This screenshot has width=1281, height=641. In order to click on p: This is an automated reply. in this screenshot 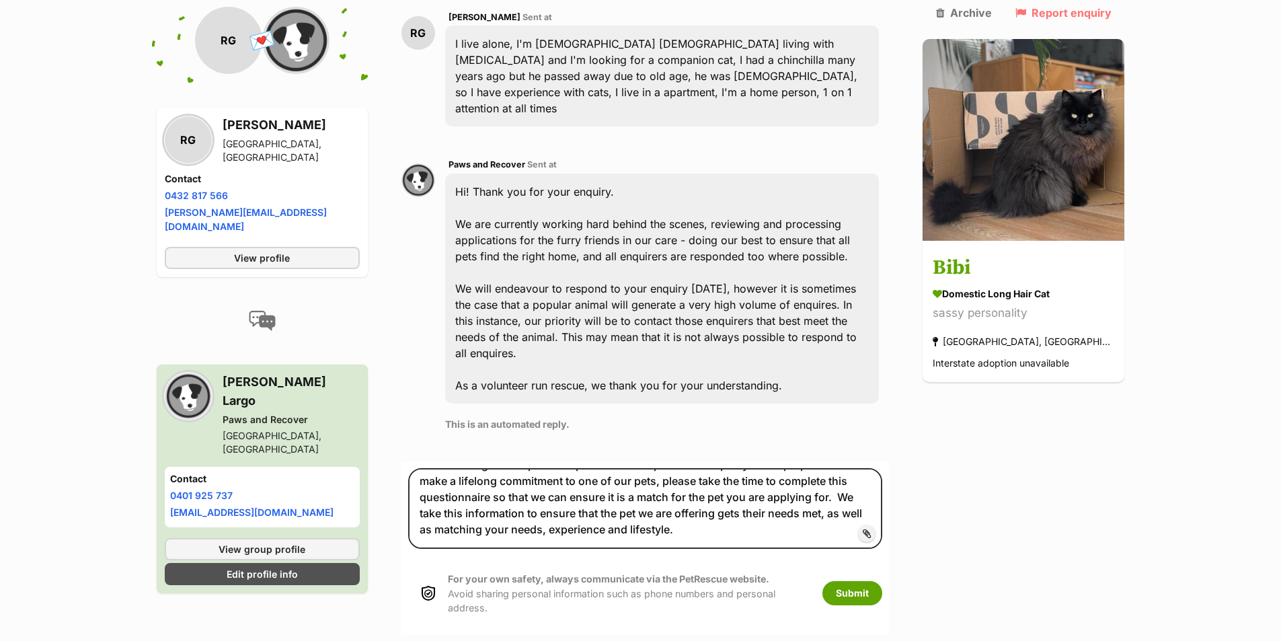, I will do `click(663, 424)`.